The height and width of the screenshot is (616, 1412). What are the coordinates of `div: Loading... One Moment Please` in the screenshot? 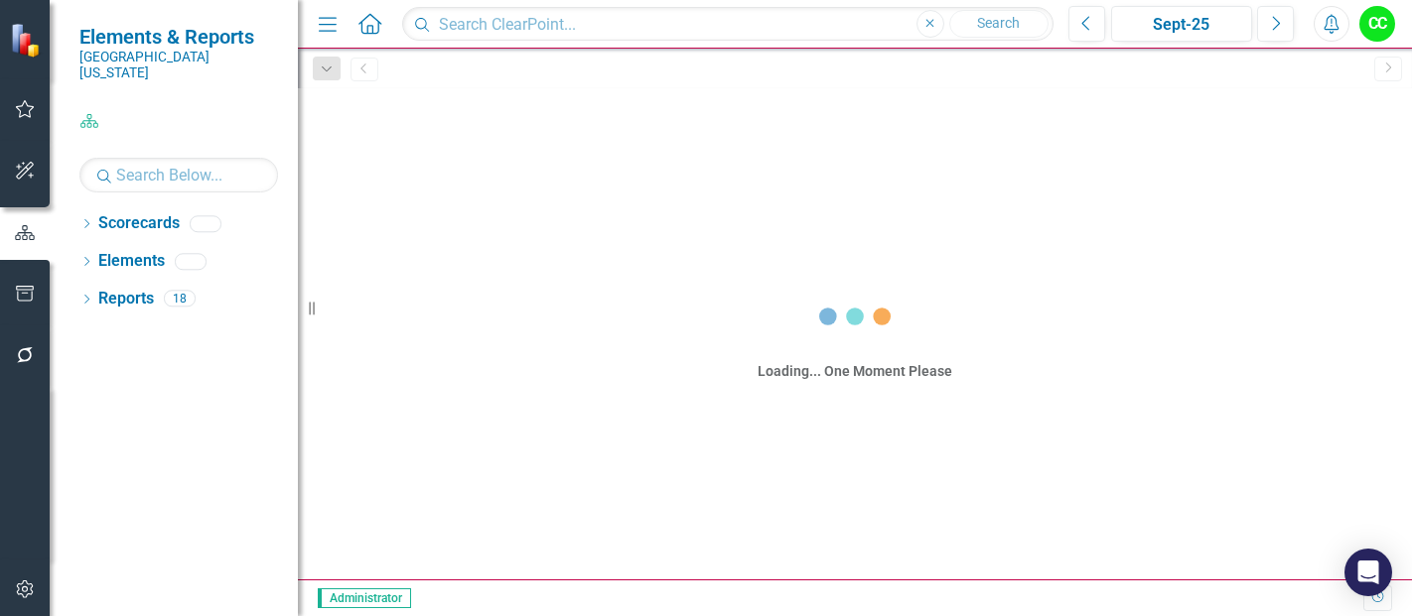 It's located at (855, 371).